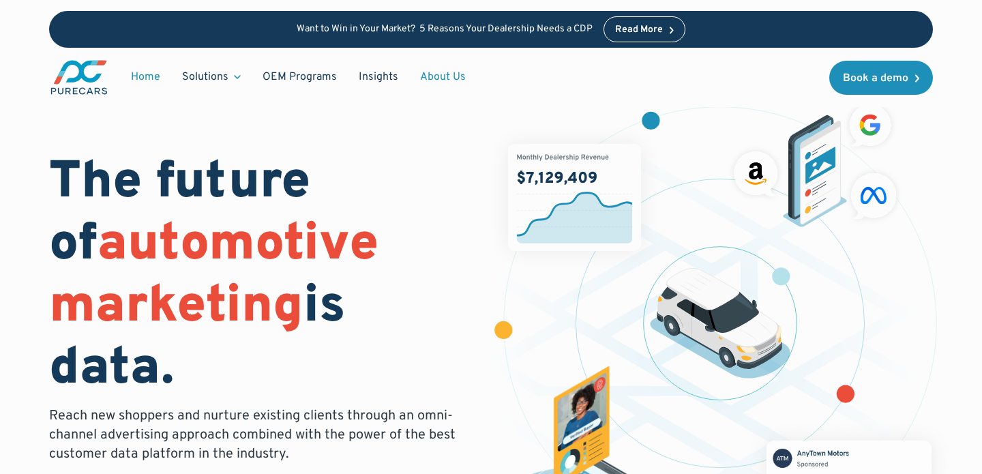 The width and height of the screenshot is (982, 474). Describe the element at coordinates (256, 435) in the screenshot. I see `p: Reach new shoppers and nurture existing clients through an omni-channel advertising approach comb...` at that location.